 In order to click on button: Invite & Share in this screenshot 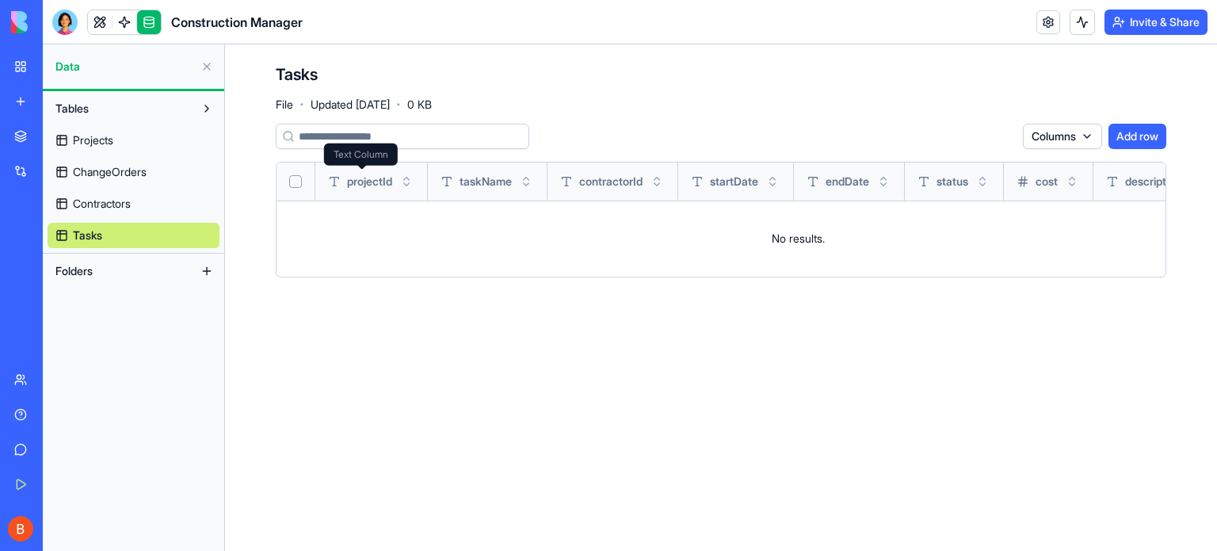, I will do `click(1156, 22)`.